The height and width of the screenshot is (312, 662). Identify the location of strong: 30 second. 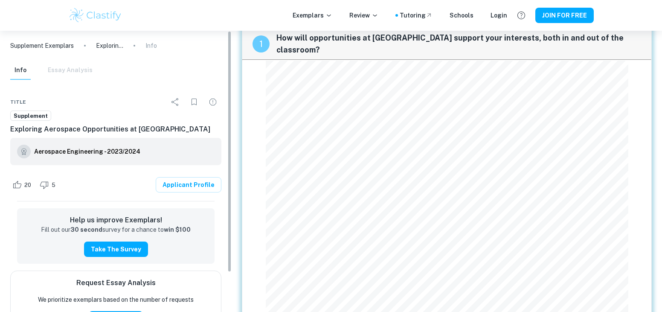
(86, 229).